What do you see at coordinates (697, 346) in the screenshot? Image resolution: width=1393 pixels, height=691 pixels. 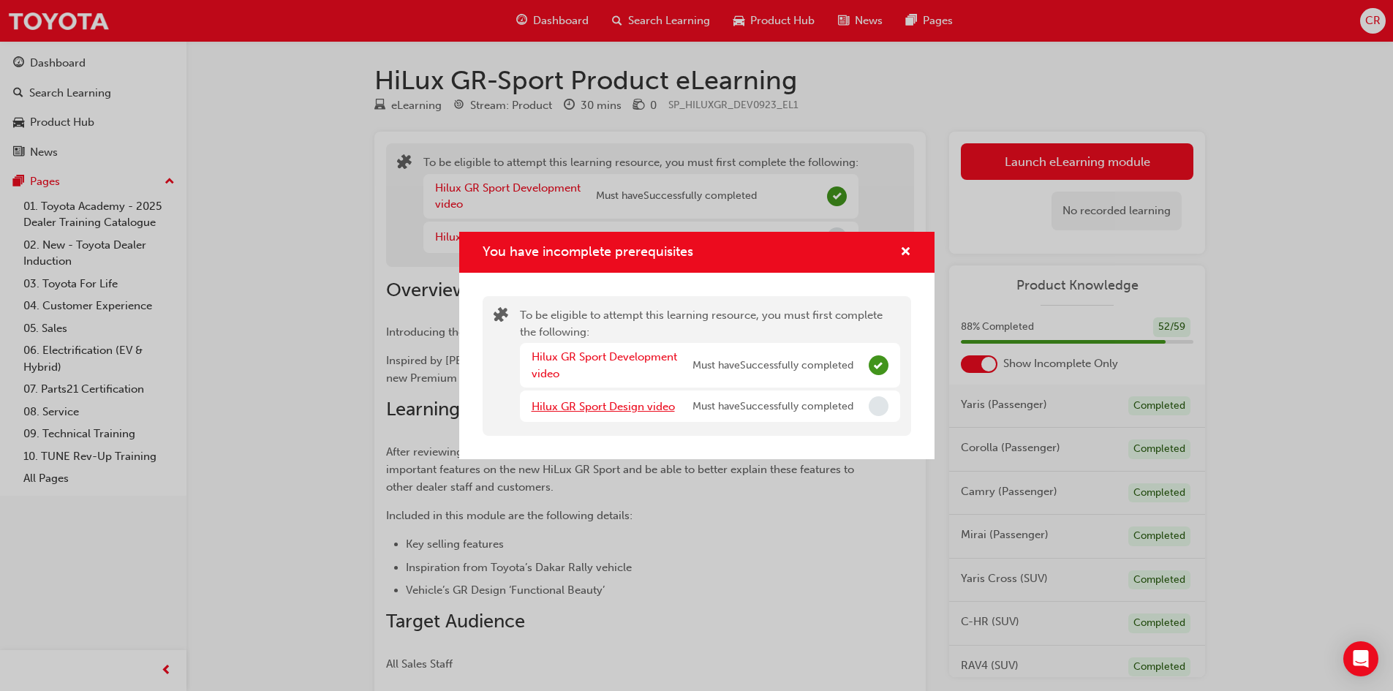 I see `div: You have incomplete prerequisites` at bounding box center [697, 346].